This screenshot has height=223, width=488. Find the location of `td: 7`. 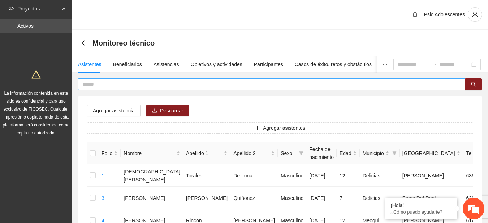

td: 7 is located at coordinates (348, 198).